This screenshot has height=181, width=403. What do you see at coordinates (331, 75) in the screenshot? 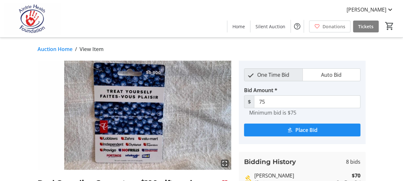
I see `span: Auto Bid` at bounding box center [331, 75].